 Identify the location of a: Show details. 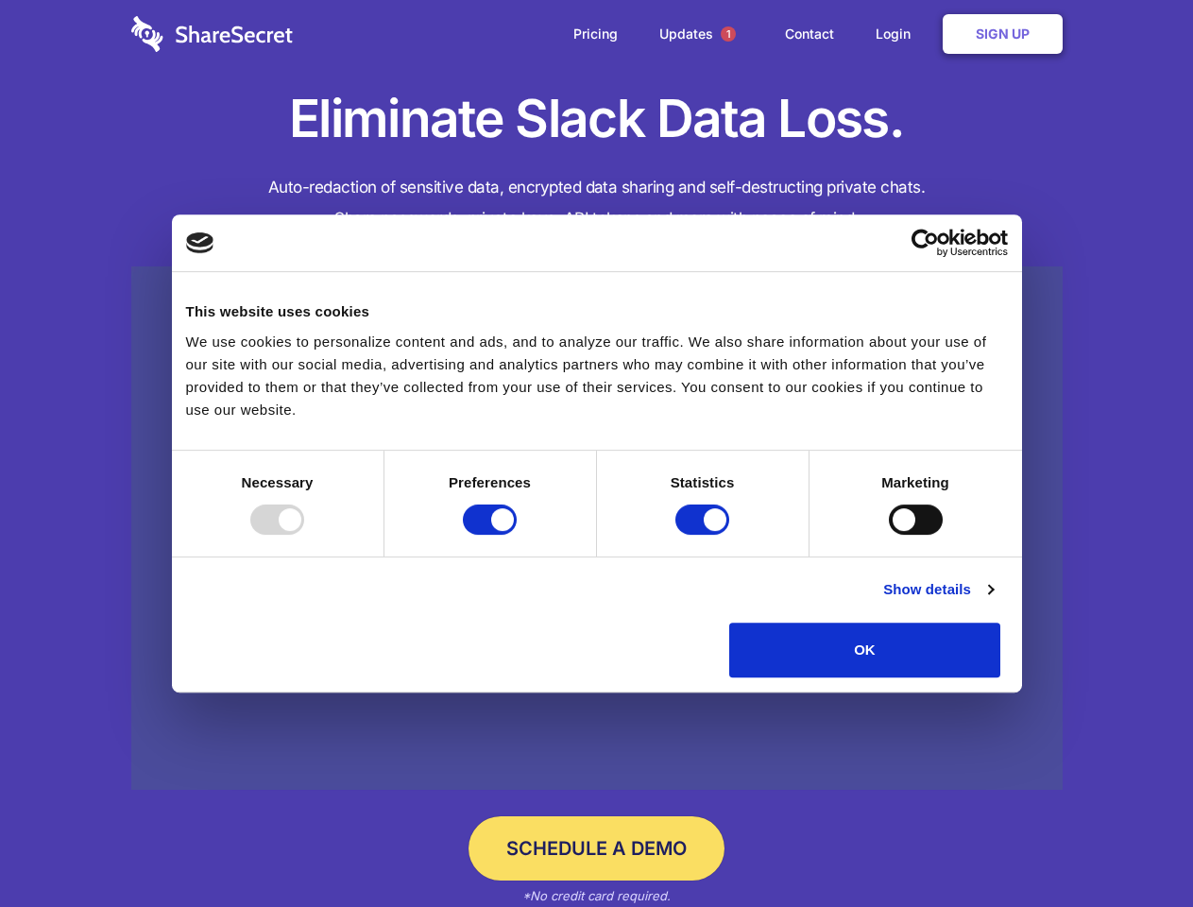
(938, 589).